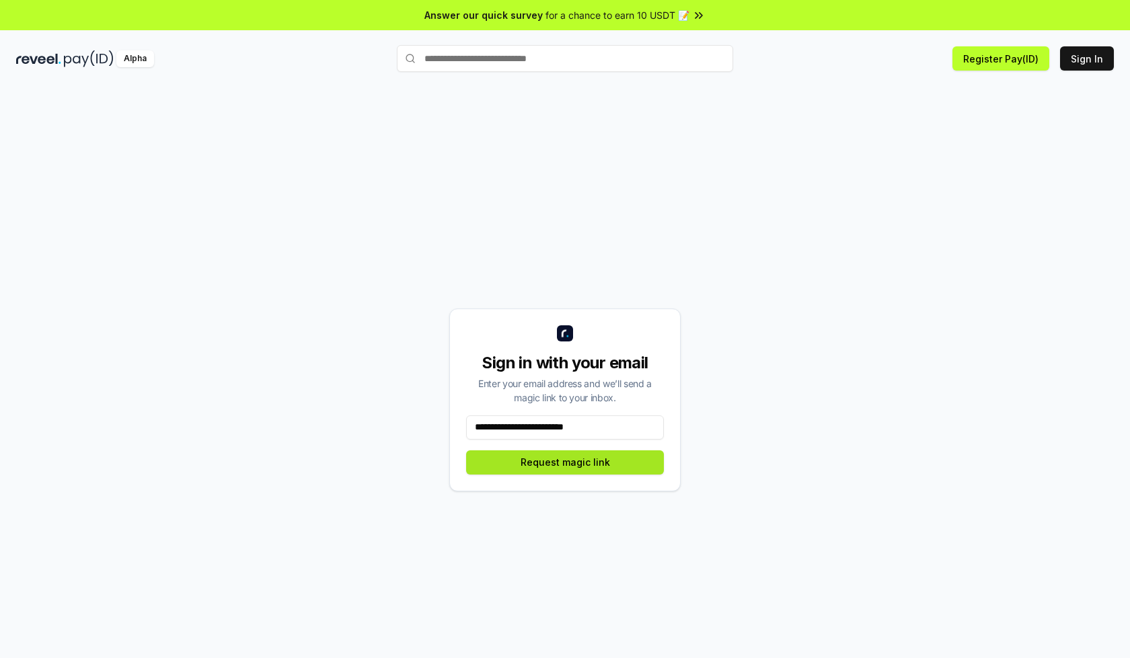 The image size is (1130, 658). What do you see at coordinates (565, 463) in the screenshot?
I see `button: Request magic link` at bounding box center [565, 463].